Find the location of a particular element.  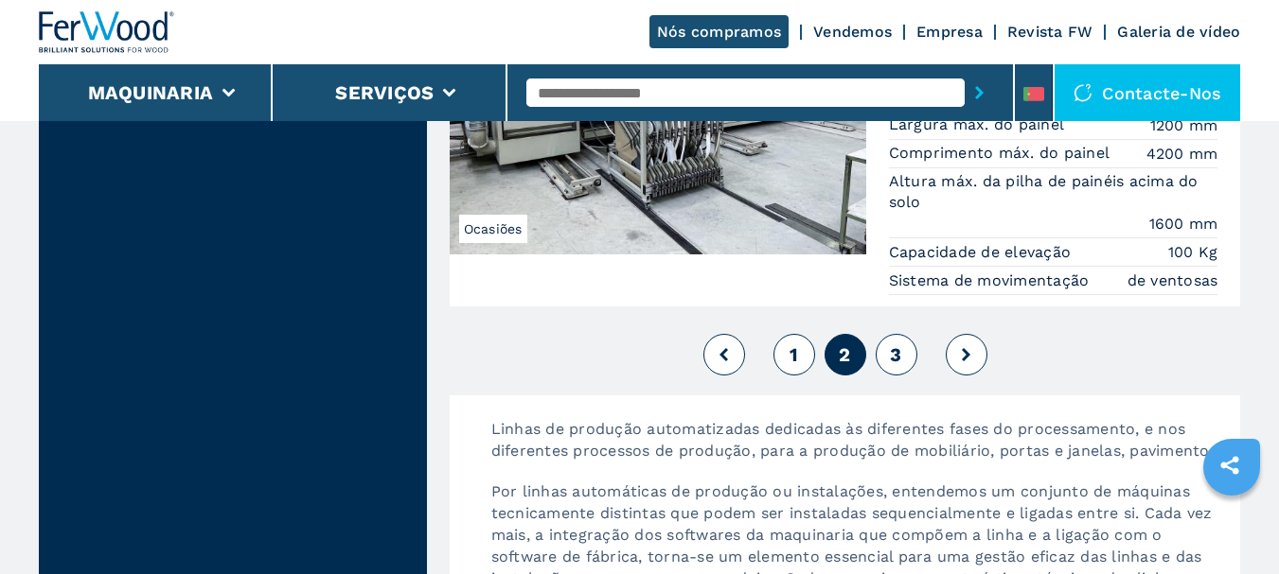

button: Maquinaria is located at coordinates (150, 93).